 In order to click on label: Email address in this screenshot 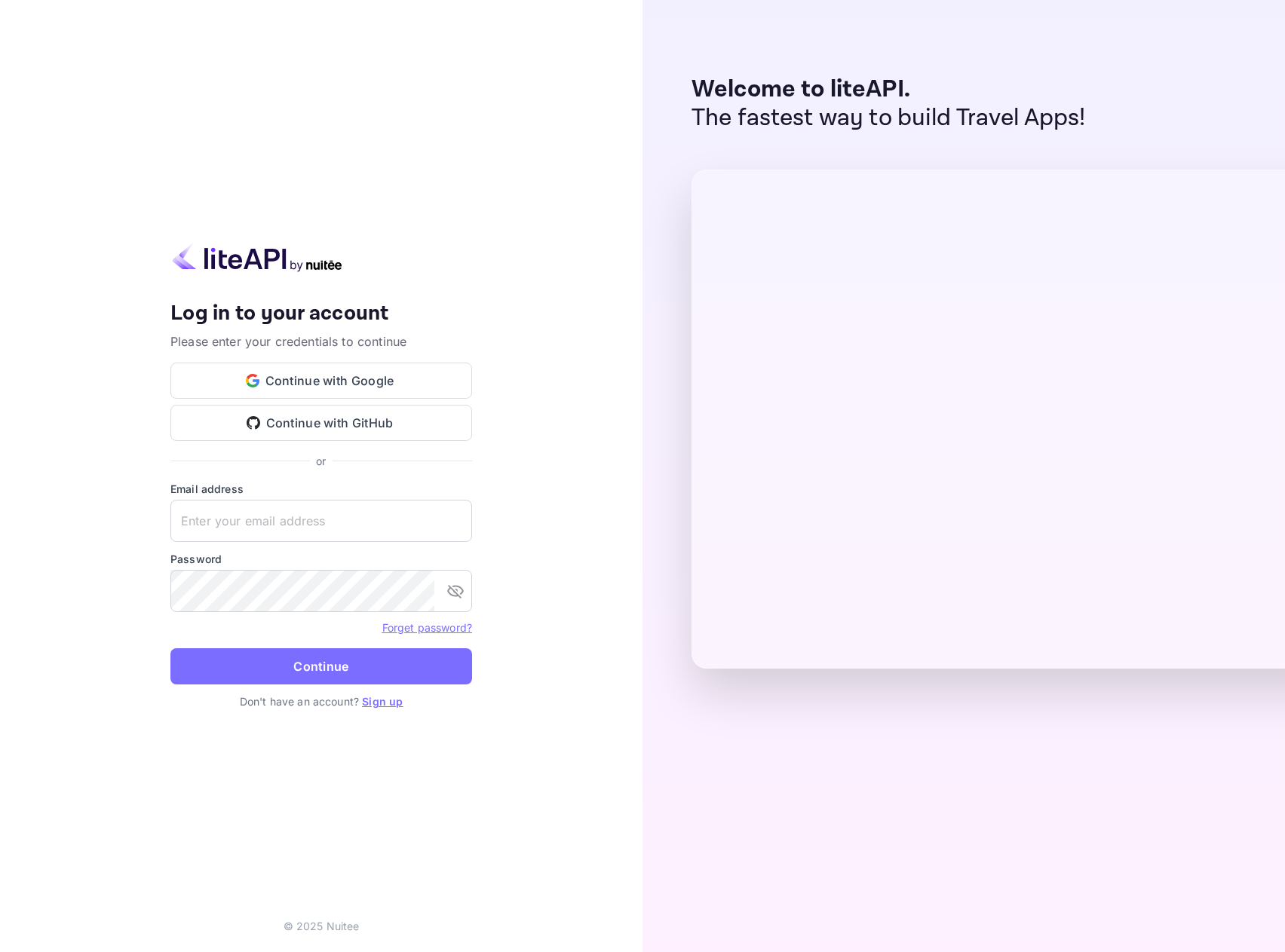, I will do `click(321, 488)`.